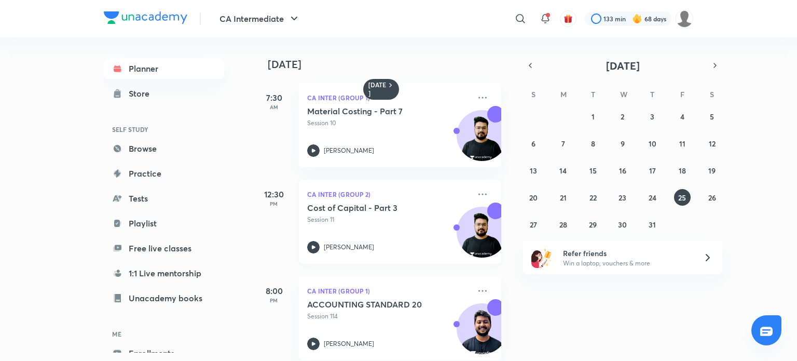 The width and height of the screenshot is (797, 361). Describe the element at coordinates (593, 116) in the screenshot. I see `abbr: July 1, 2025` at that location.